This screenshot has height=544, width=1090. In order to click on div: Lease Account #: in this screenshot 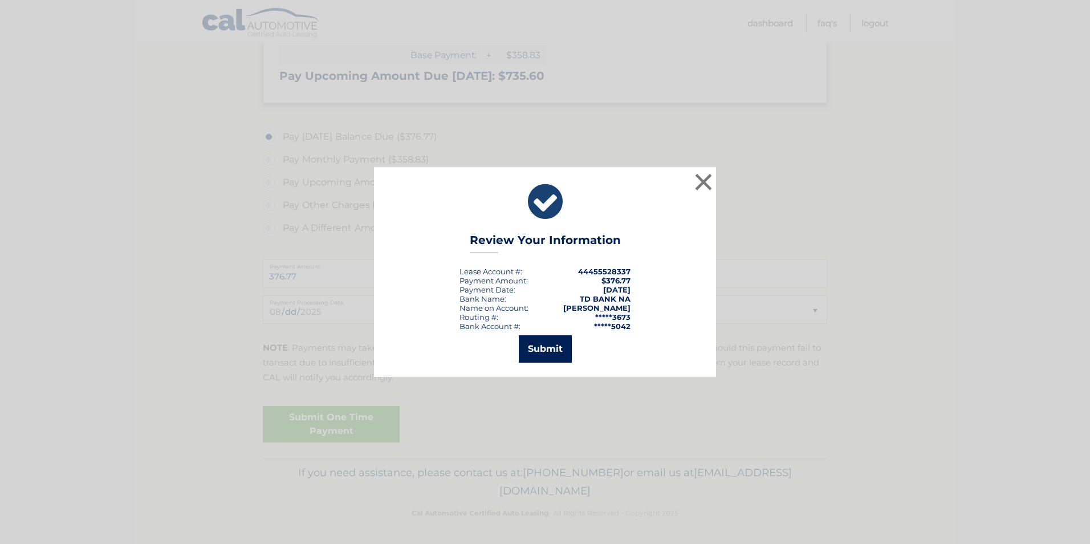, I will do `click(491, 271)`.